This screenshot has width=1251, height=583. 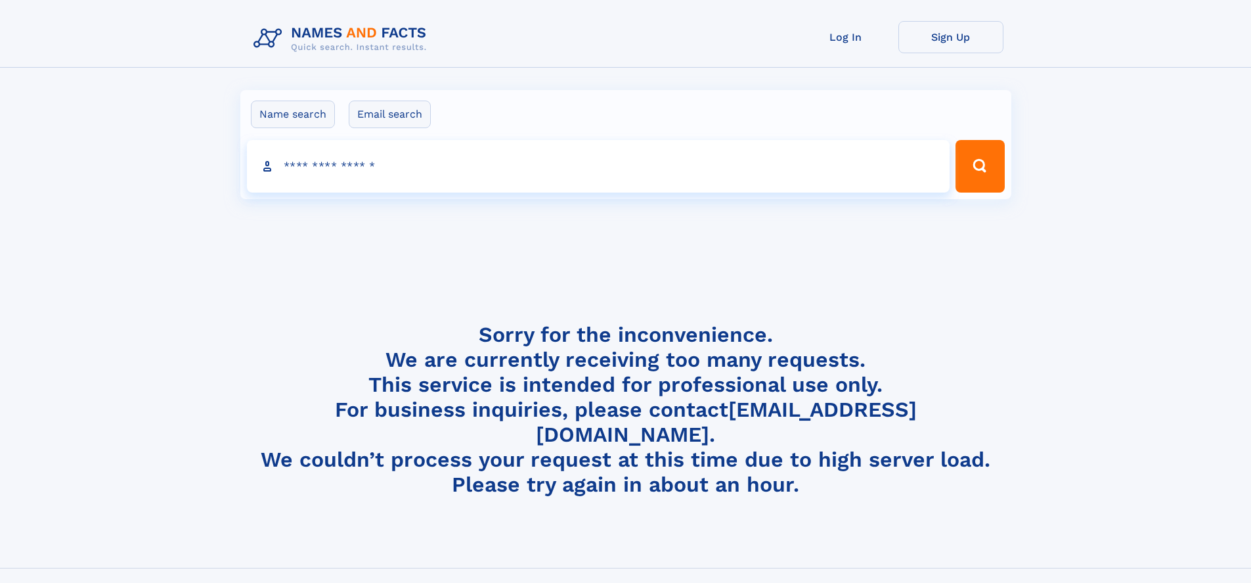 What do you see at coordinates (626, 409) in the screenshot?
I see `h4: Sorry for the inconvenience. We are currently receiving too many requests. This service is intend...` at bounding box center [626, 409].